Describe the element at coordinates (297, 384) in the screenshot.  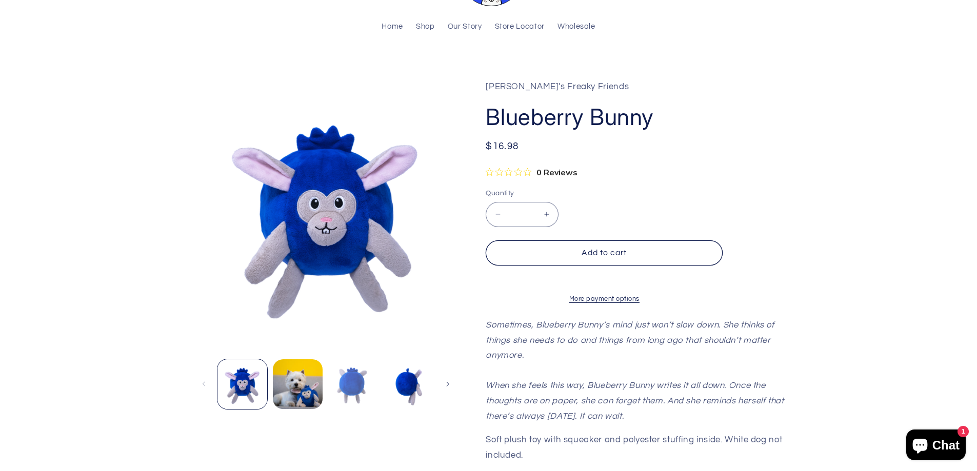
I see `button: Load image 2 in gallery view` at that location.